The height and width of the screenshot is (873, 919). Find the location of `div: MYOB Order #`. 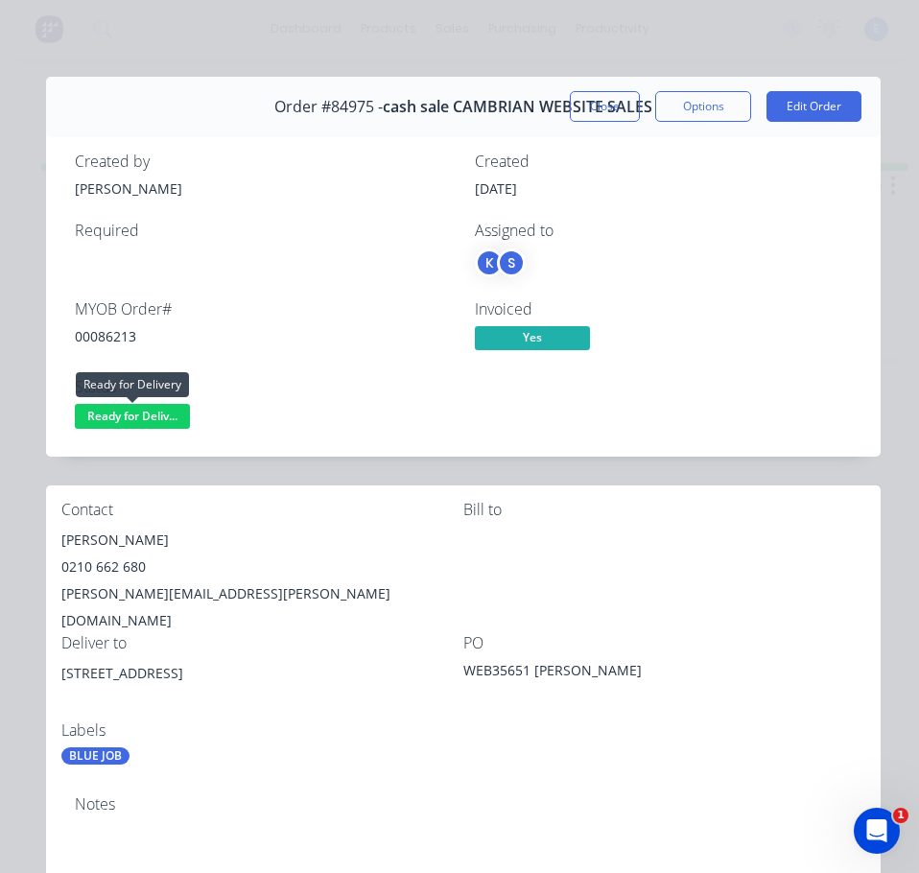

div: MYOB Order # is located at coordinates (263, 309).